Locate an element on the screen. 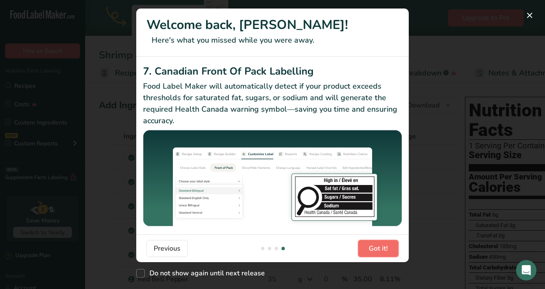  div: Open Intercom Messenger is located at coordinates (527, 270).